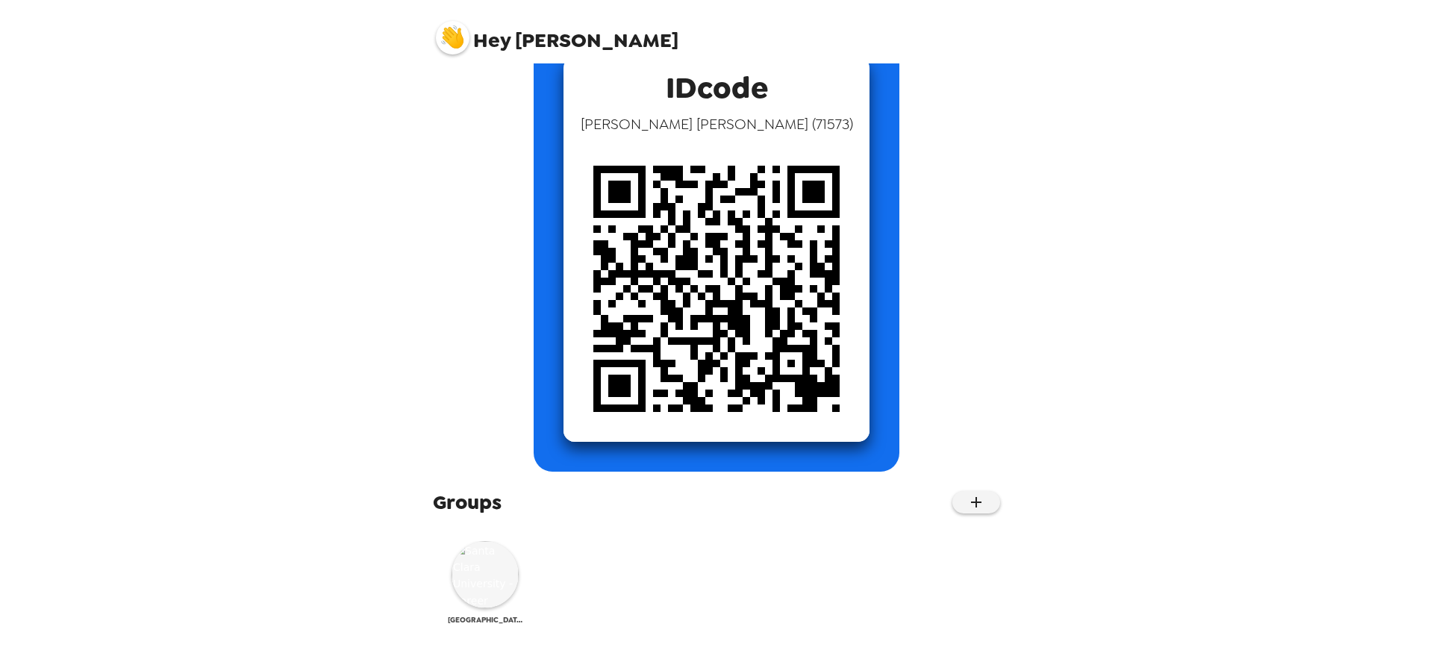  I want to click on span: IDcode, so click(716, 84).